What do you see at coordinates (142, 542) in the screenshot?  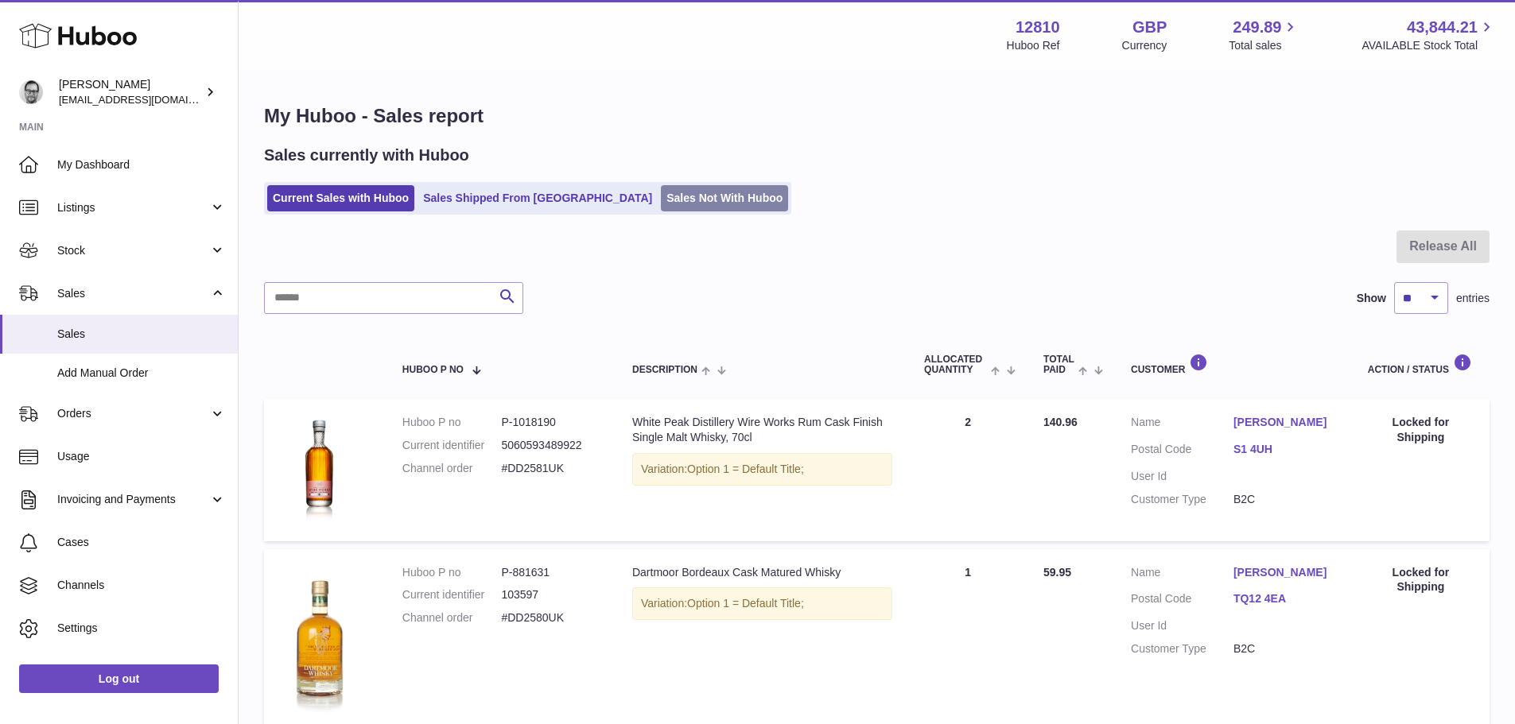 I see `span: Cases` at bounding box center [142, 542].